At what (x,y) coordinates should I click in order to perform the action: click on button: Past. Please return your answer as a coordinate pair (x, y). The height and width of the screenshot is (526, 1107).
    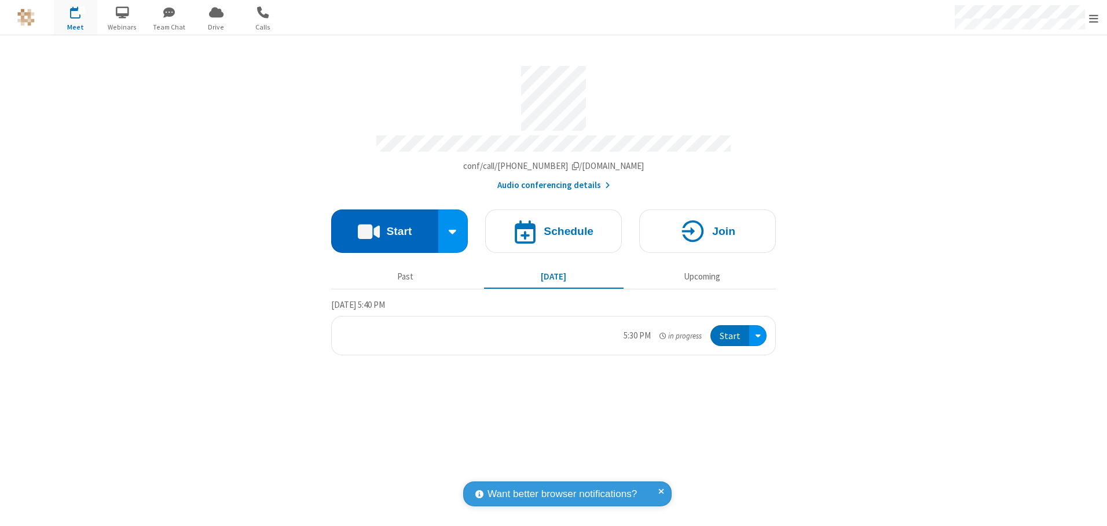
    Looking at the image, I should click on (405, 277).